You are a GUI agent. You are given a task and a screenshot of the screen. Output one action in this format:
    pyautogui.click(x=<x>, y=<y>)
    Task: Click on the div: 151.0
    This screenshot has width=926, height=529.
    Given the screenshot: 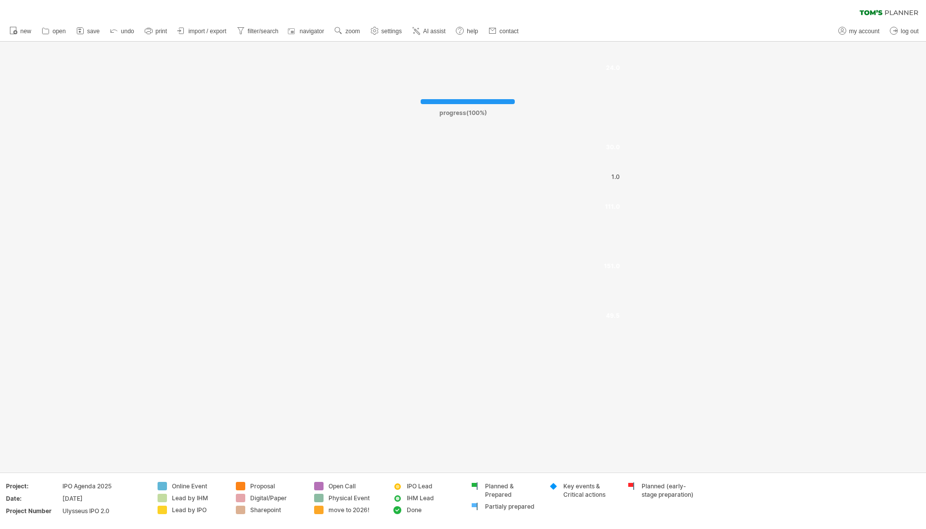 What is the action you would take?
    pyautogui.click(x=611, y=266)
    